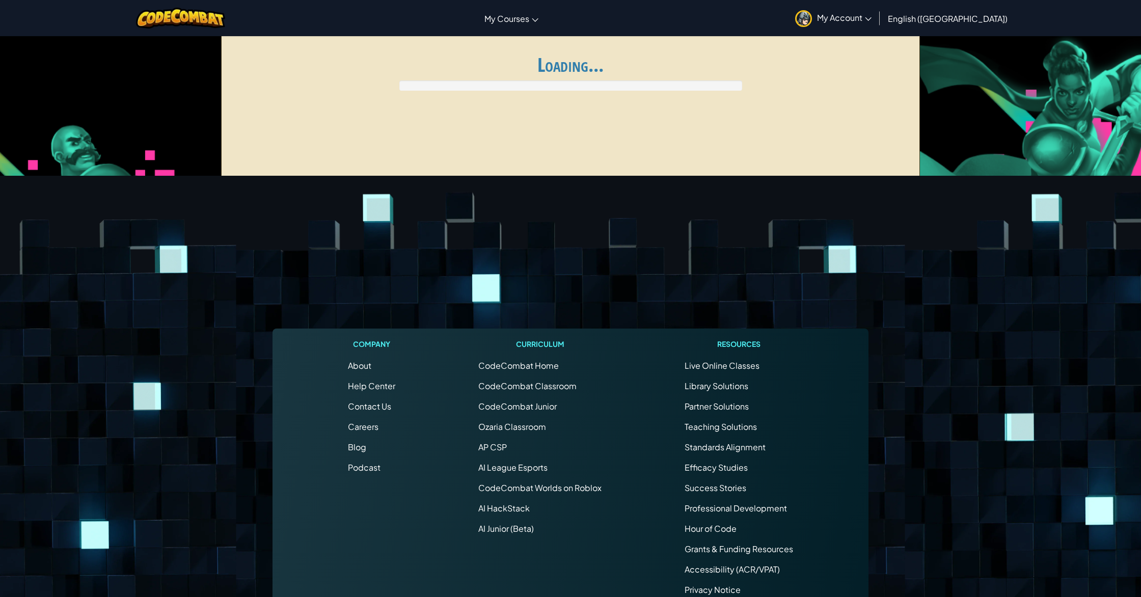  I want to click on a: AI HackStack, so click(504, 508).